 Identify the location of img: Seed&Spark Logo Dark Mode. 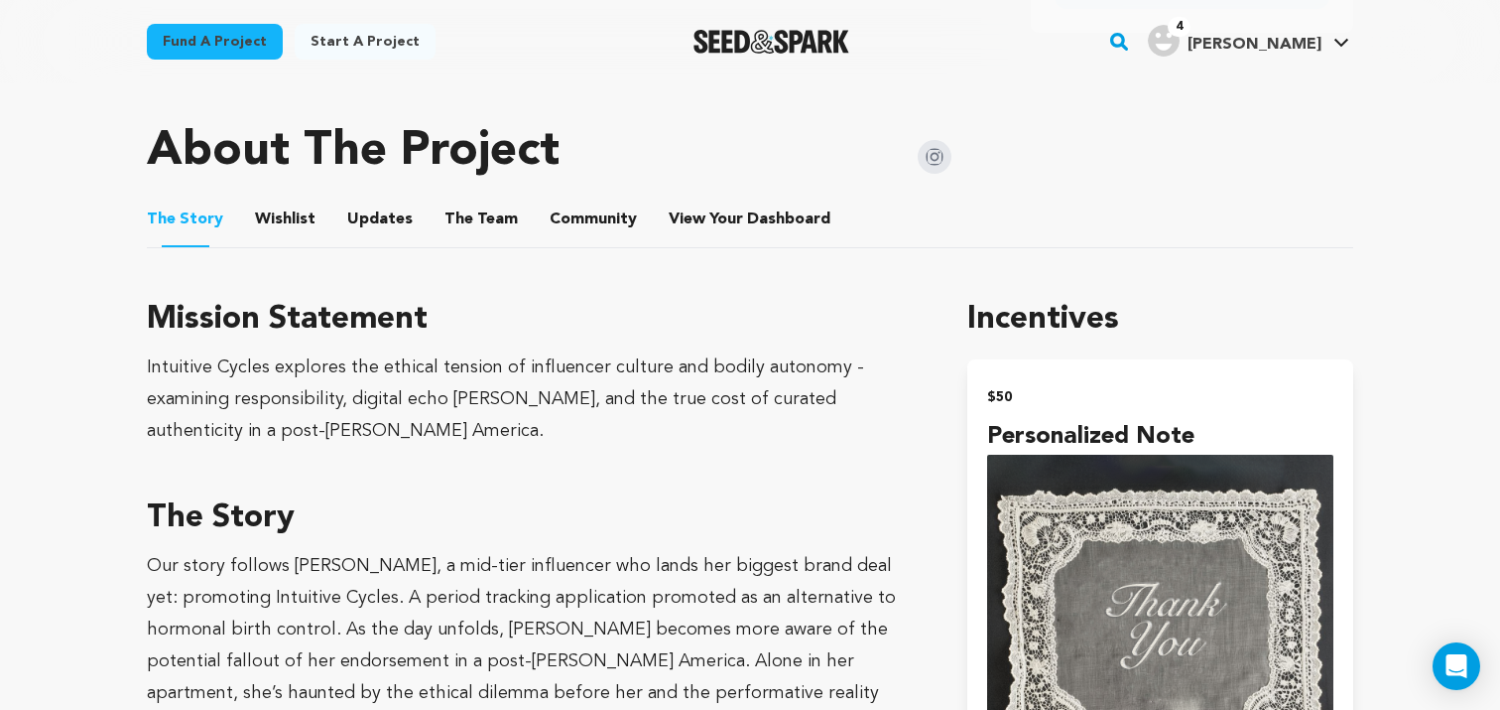
(771, 42).